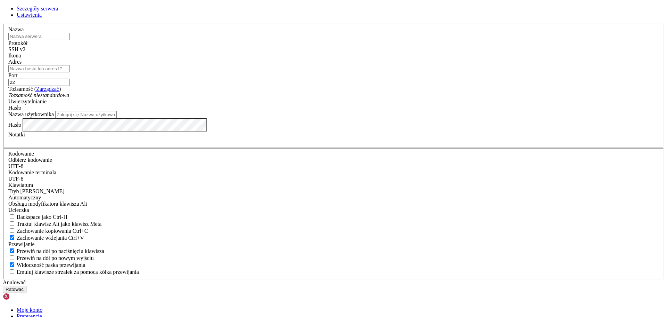  I want to click on font: Programy wchodzące w skład systemu Debian GNU/Linux są wolnym oprogramowaniem;, so click(111, 17).